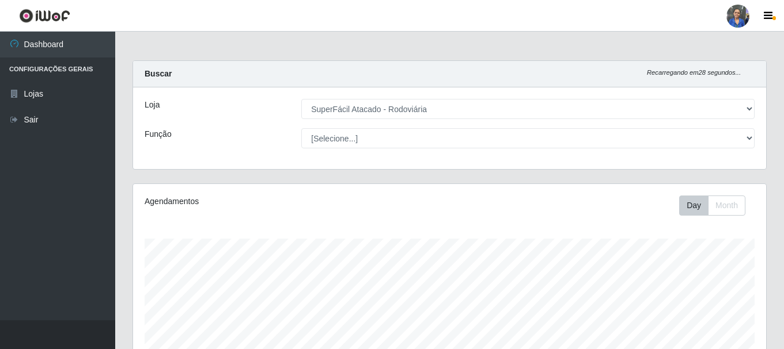 This screenshot has width=784, height=349. Describe the element at coordinates (44, 16) in the screenshot. I see `img: CoreUI Logo` at that location.